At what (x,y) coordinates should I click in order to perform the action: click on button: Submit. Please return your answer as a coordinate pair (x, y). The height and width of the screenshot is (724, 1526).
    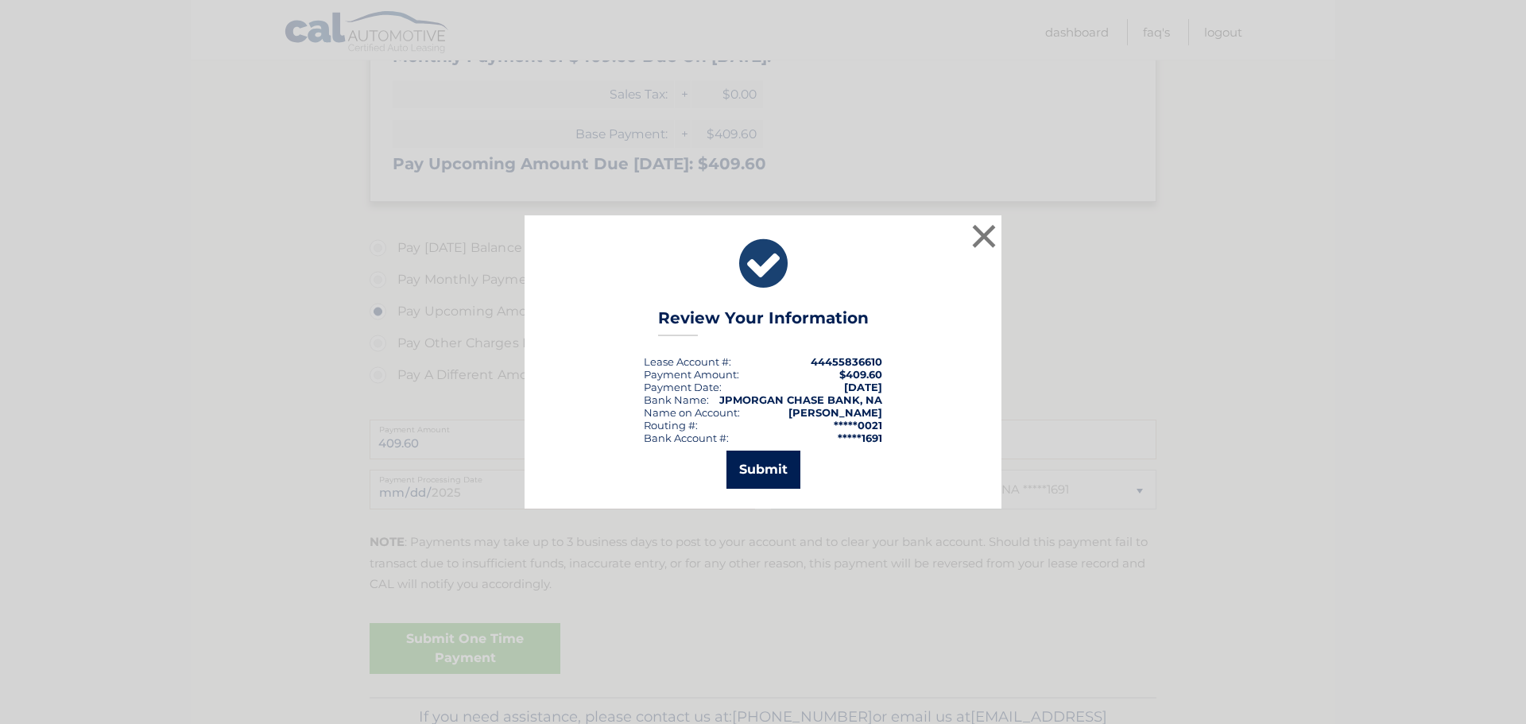
    Looking at the image, I should click on (763, 470).